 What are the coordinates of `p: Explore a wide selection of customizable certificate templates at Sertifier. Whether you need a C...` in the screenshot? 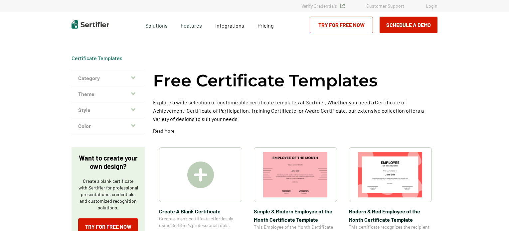 It's located at (295, 111).